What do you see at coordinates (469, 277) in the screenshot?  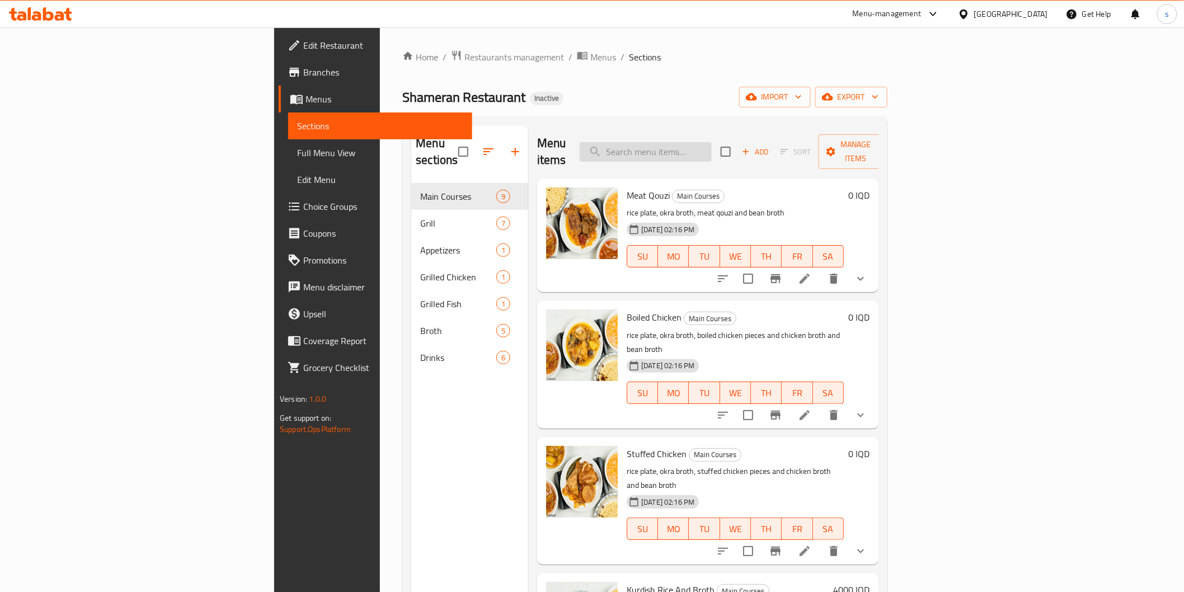 I see `nav: Menu sections` at bounding box center [469, 277].